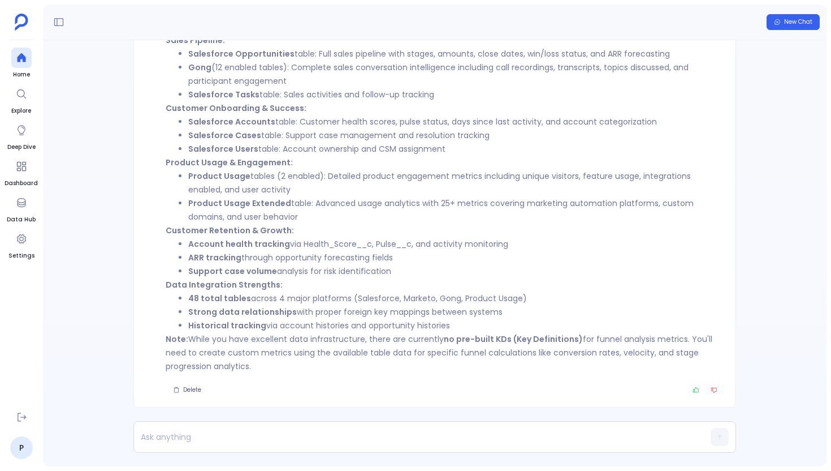  What do you see at coordinates (455, 135) in the screenshot?
I see `li: table: Support case management and resolution tracking` at bounding box center [455, 135].